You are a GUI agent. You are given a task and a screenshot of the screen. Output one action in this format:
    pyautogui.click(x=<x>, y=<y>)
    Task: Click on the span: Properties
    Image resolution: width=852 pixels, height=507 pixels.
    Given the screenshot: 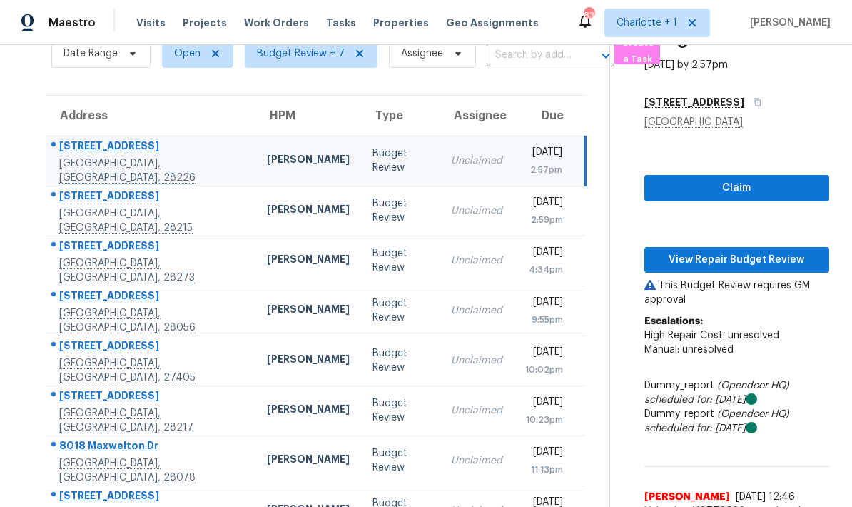 What is the action you would take?
    pyautogui.click(x=401, y=23)
    